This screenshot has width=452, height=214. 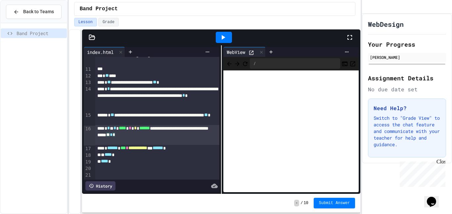 What do you see at coordinates (88, 83) in the screenshot?
I see `div: 13` at bounding box center [88, 83].